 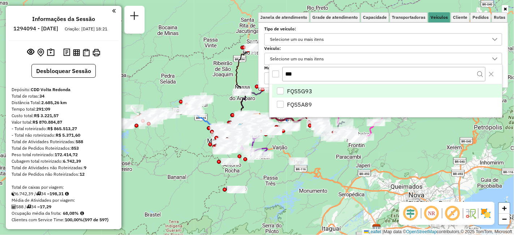 I want to click on span: Veículos, so click(x=439, y=17).